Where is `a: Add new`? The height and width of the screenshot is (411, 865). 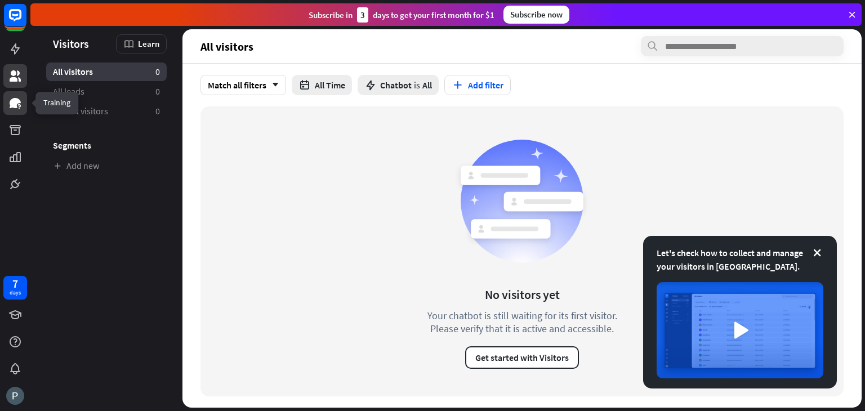 a: Add new is located at coordinates (106, 166).